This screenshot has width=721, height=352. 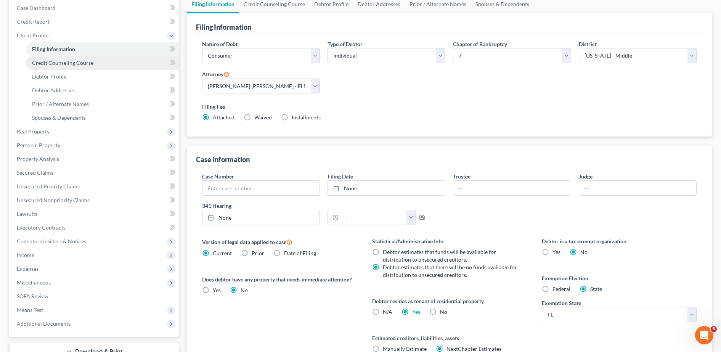 What do you see at coordinates (95, 159) in the screenshot?
I see `a: Property Analysis` at bounding box center [95, 159].